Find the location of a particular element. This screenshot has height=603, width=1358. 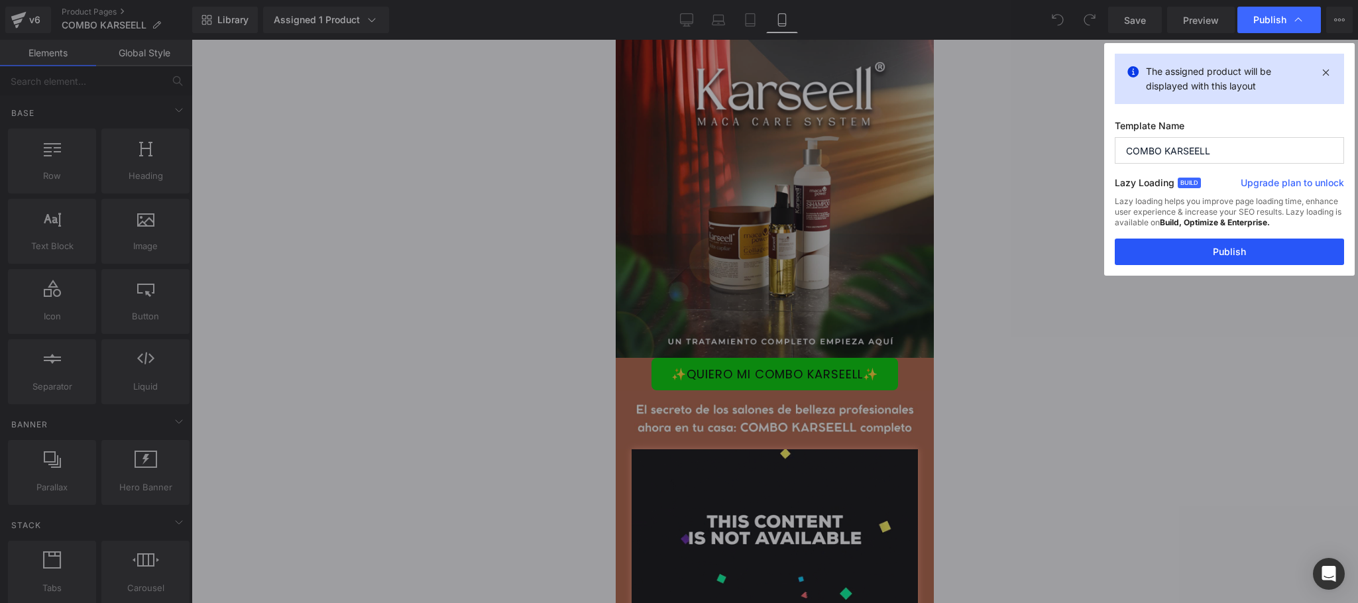

p: The assigned product will be displayed with this layout is located at coordinates (1229, 79).